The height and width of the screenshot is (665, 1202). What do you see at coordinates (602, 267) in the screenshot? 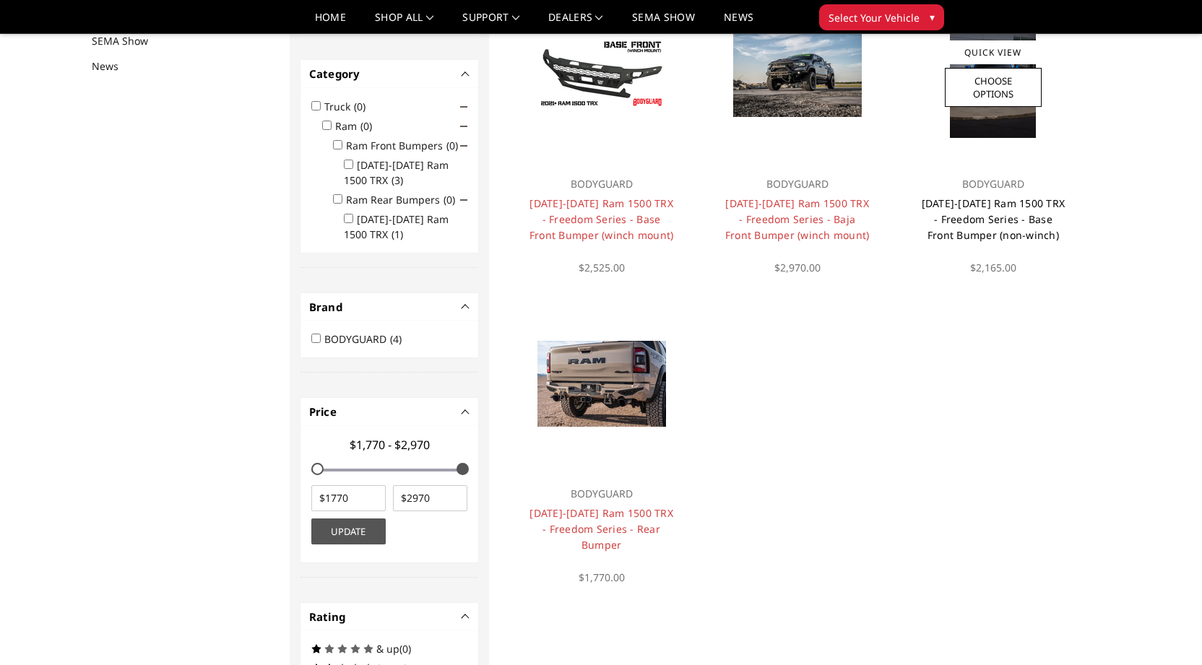
I see `span: $2,525.00` at bounding box center [602, 267].